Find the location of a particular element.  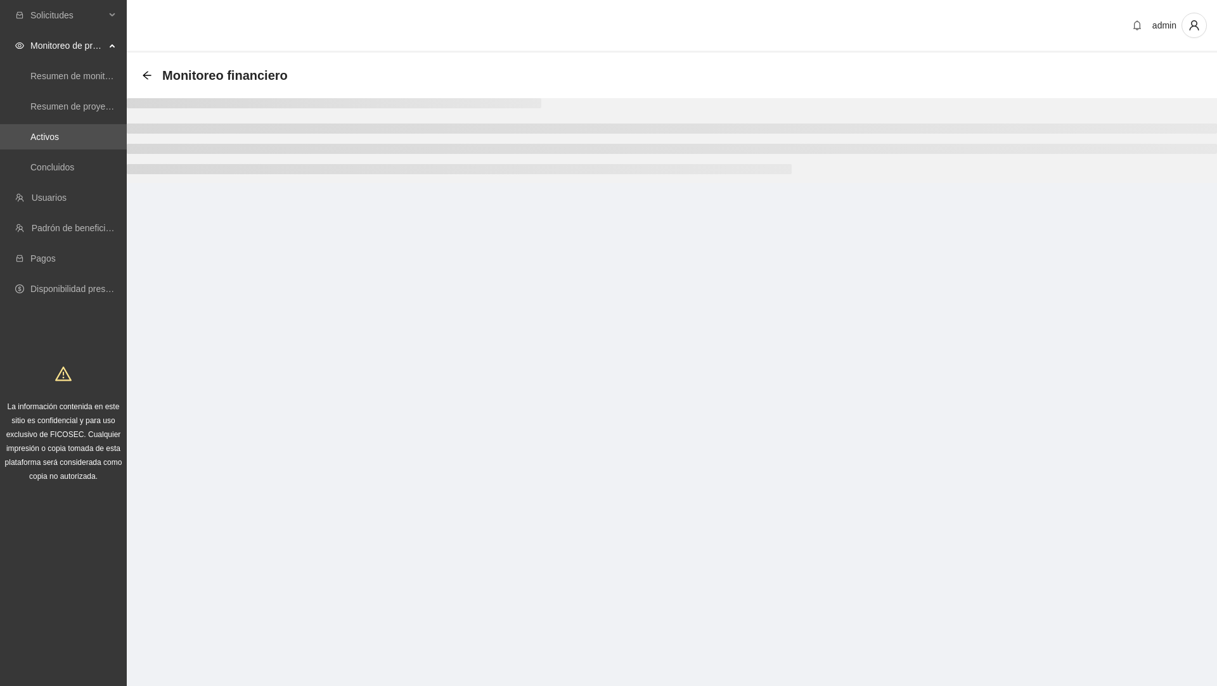

span: Monitoreo financiero is located at coordinates (225, 75).